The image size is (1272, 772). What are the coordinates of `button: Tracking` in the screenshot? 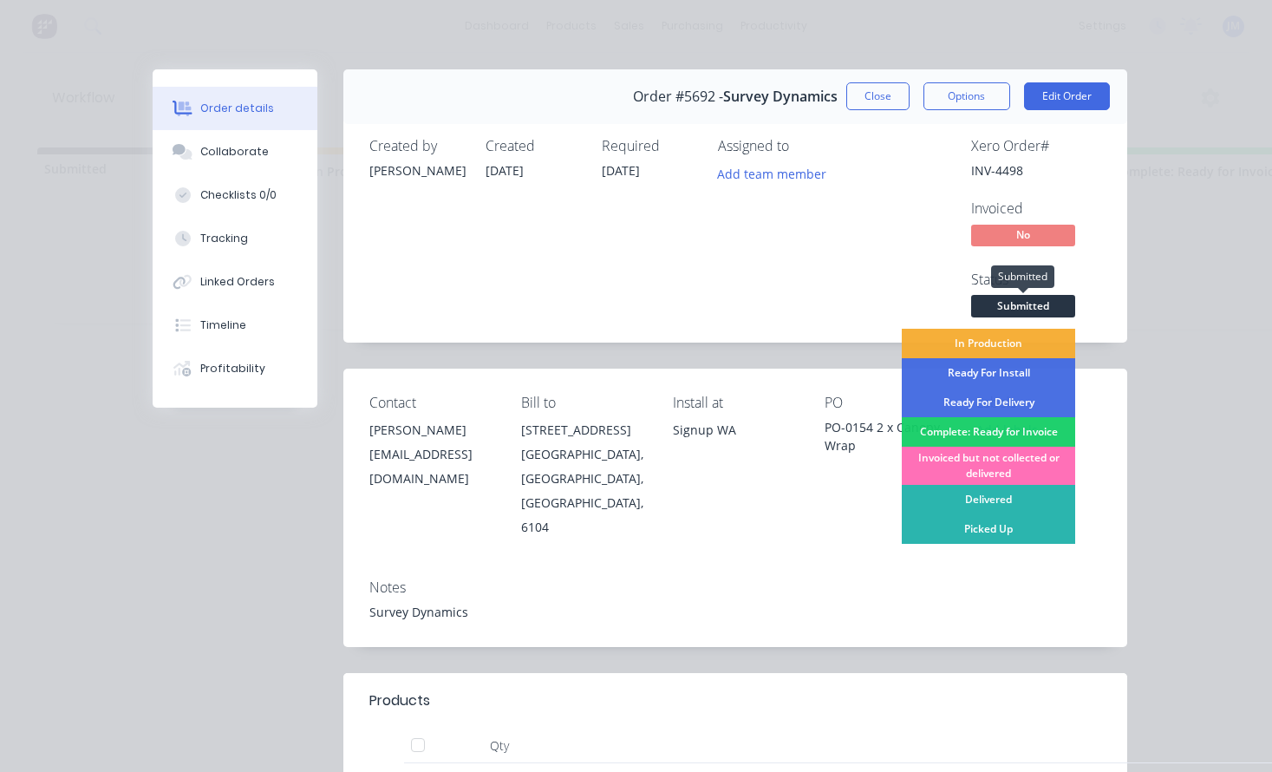 It's located at (235, 238).